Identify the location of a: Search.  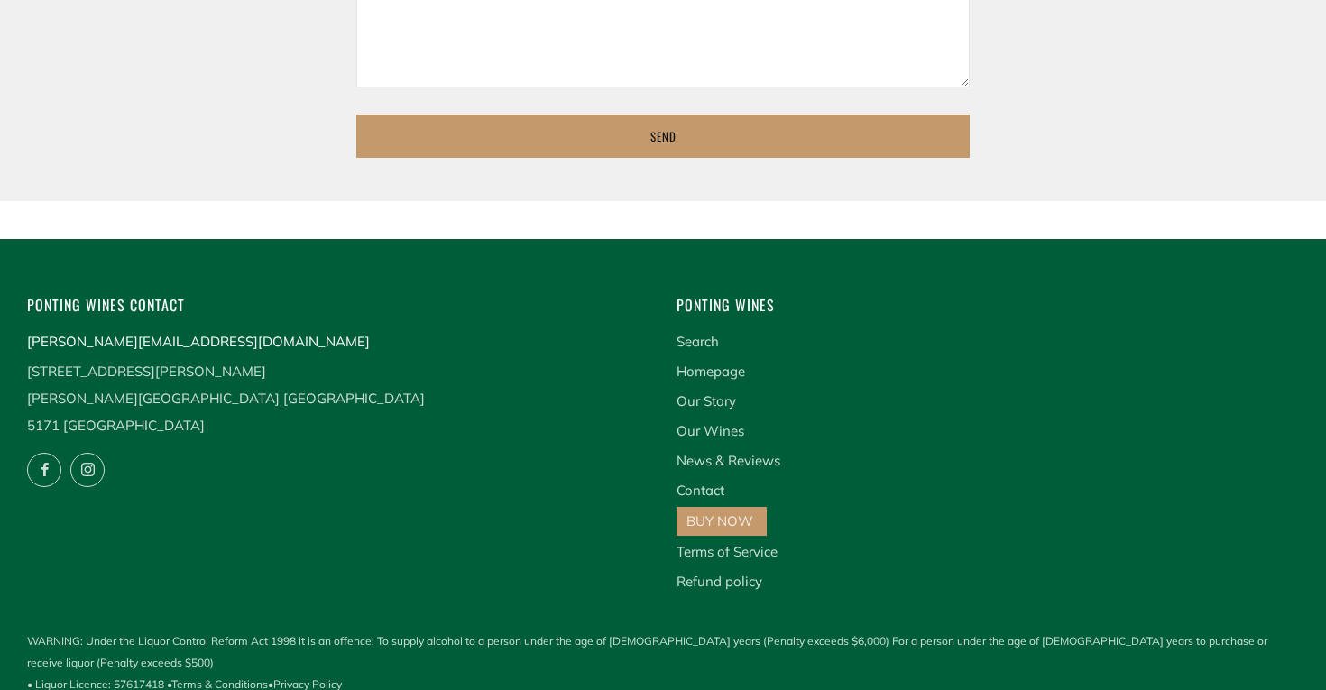
(697, 341).